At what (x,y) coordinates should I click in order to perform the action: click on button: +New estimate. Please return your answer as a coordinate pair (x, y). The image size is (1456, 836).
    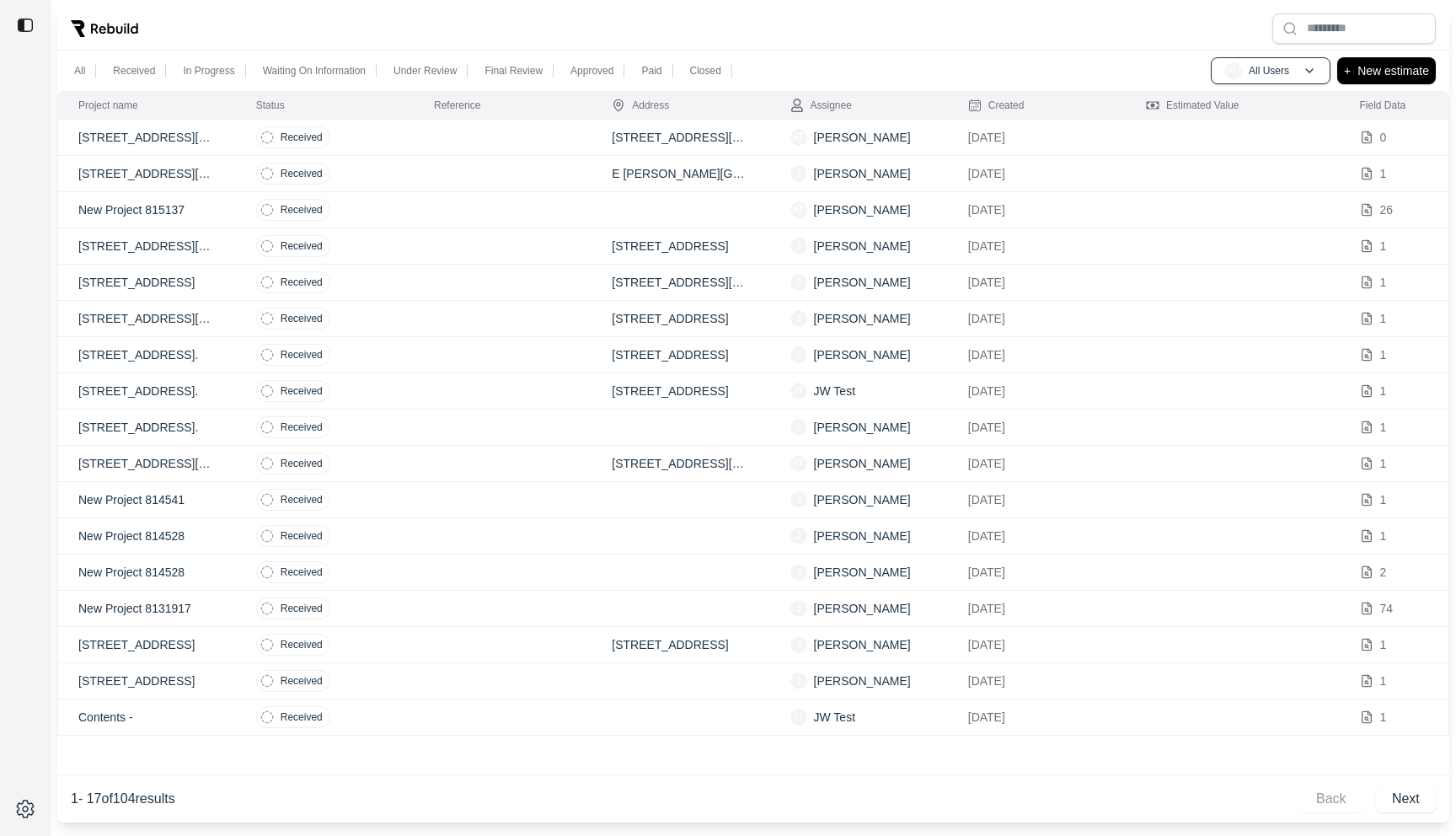
    Looking at the image, I should click on (1387, 70).